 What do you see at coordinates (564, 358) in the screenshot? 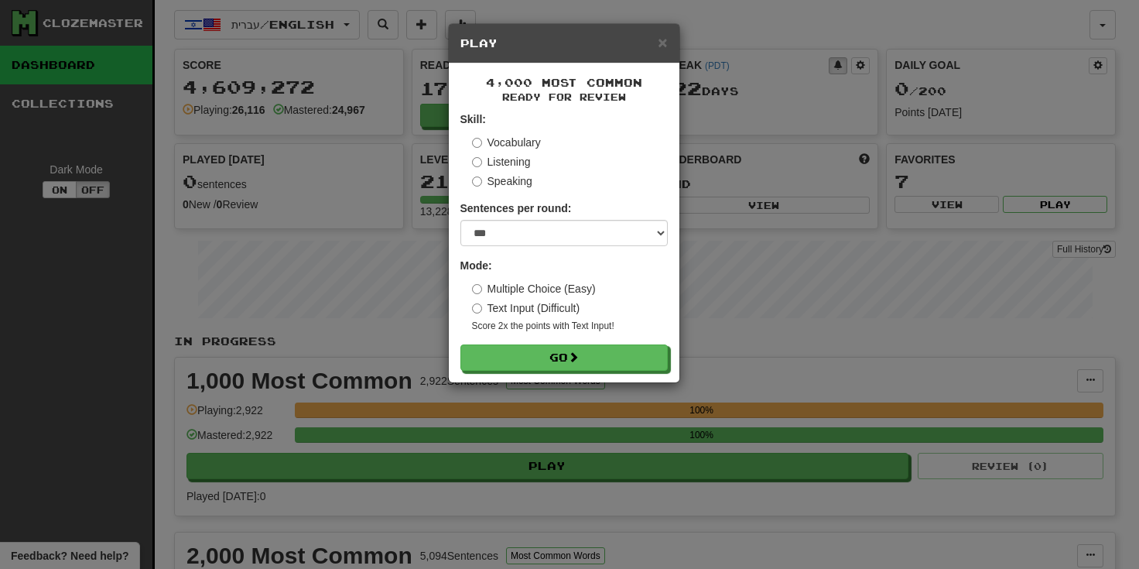
I see `button: Go` at bounding box center [564, 358].